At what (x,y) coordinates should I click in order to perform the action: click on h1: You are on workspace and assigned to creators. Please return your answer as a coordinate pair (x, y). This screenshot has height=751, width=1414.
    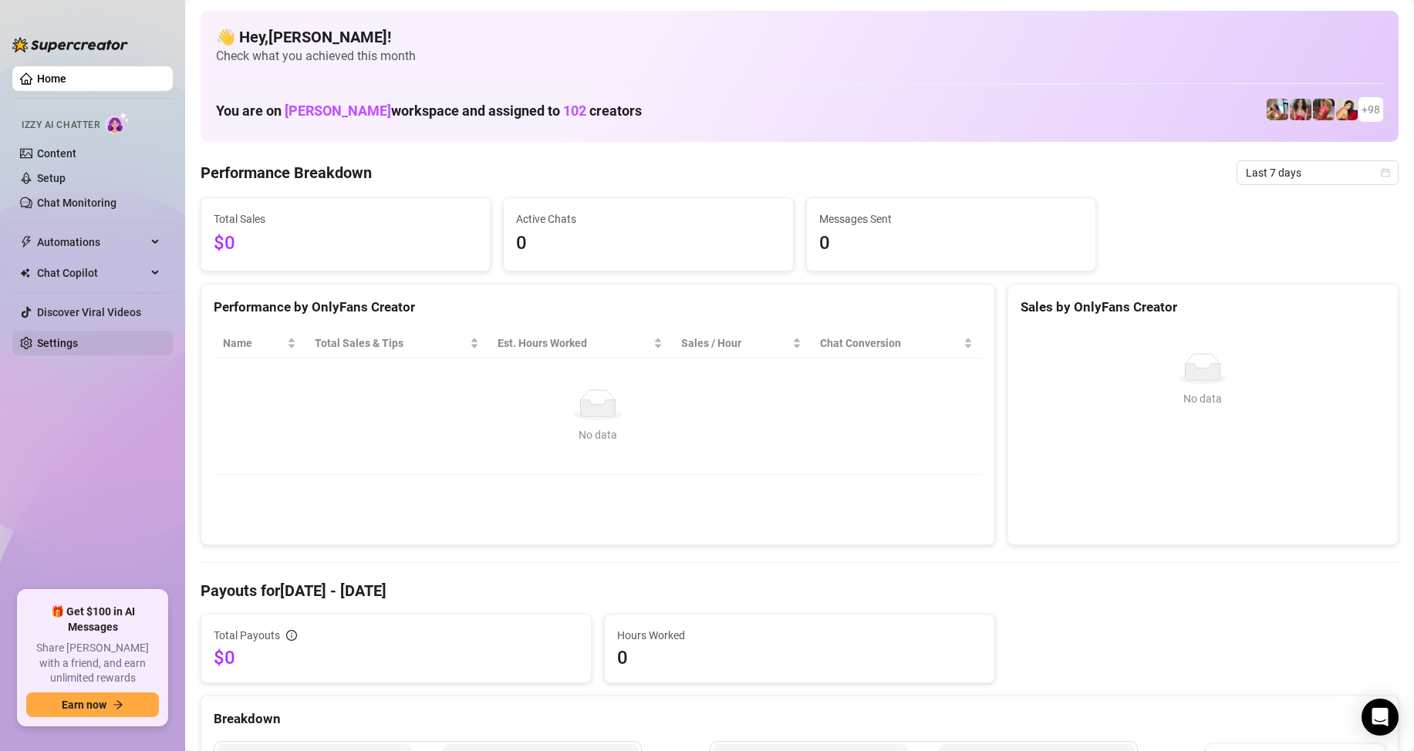
    Looking at the image, I should click on (429, 111).